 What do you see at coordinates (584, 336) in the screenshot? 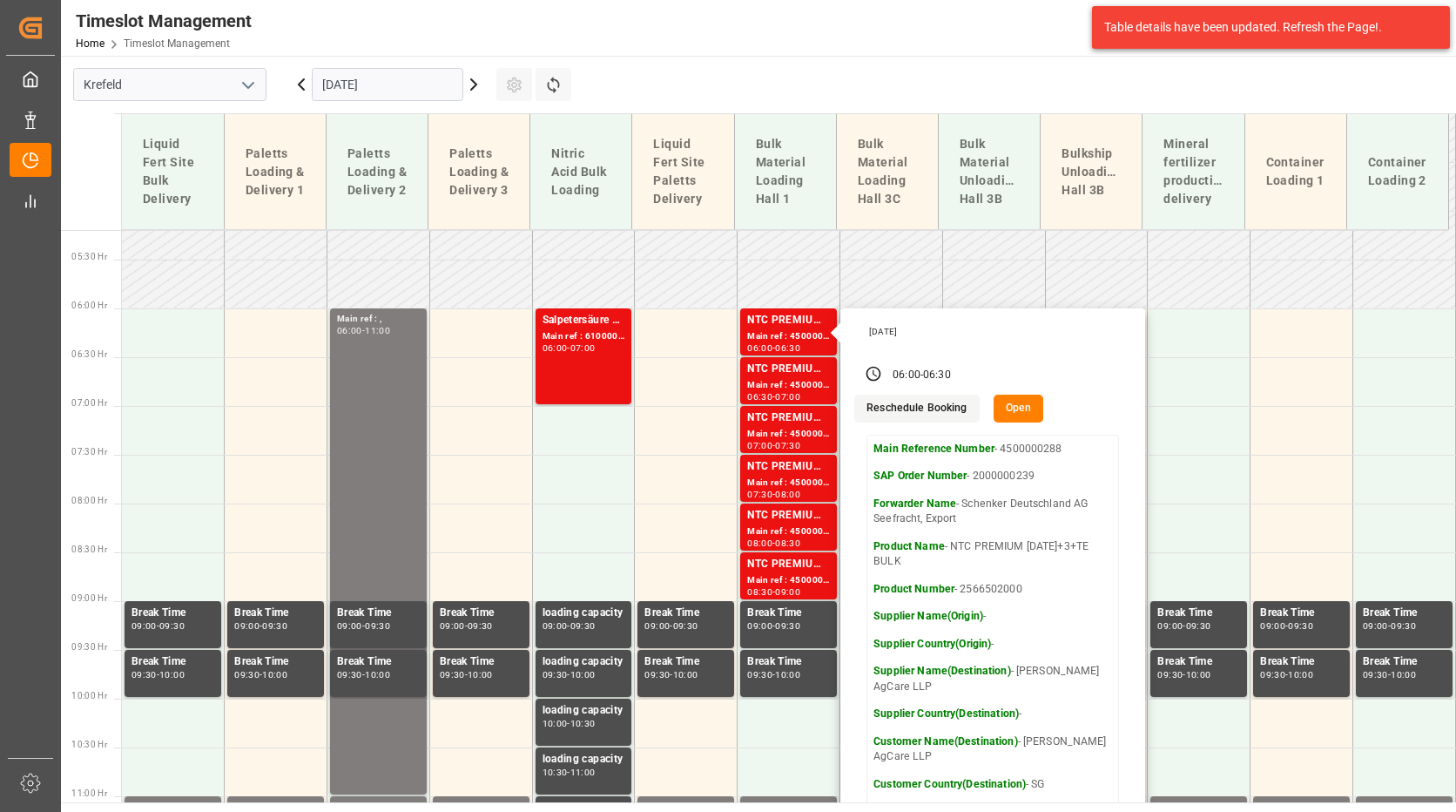
I see `div: Main ref : 6100002125, 2000001647` at bounding box center [584, 336].